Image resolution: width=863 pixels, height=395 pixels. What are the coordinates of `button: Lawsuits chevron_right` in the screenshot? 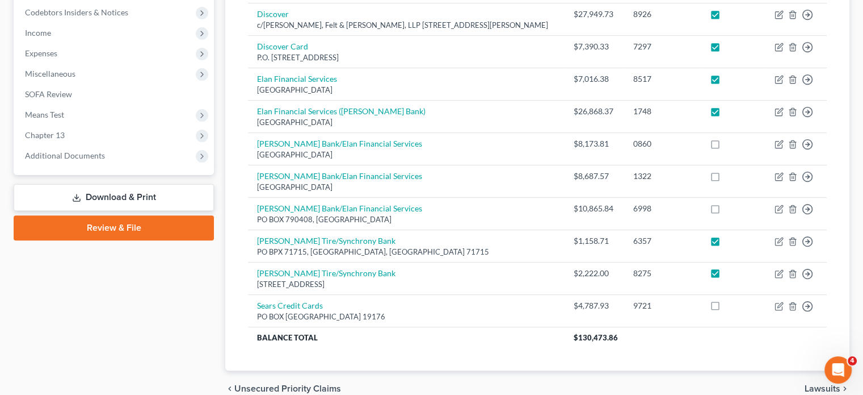 It's located at (827, 388).